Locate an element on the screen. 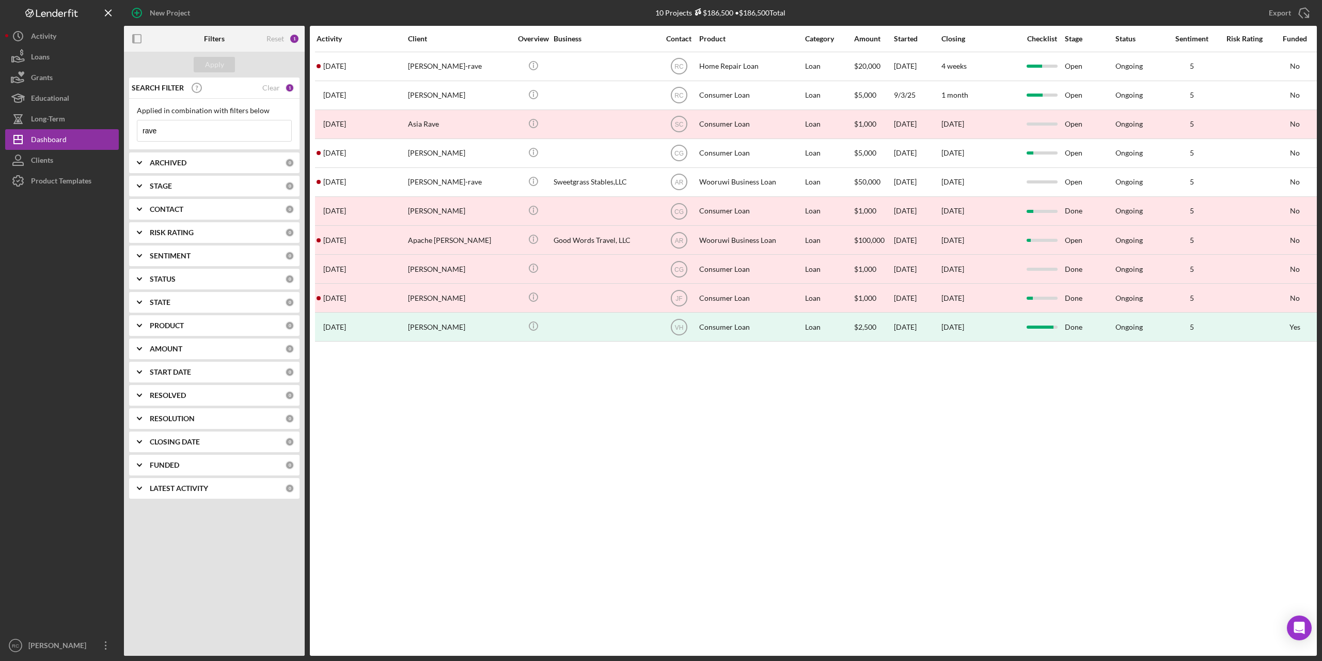  div: Checklist is located at coordinates (1042, 39).